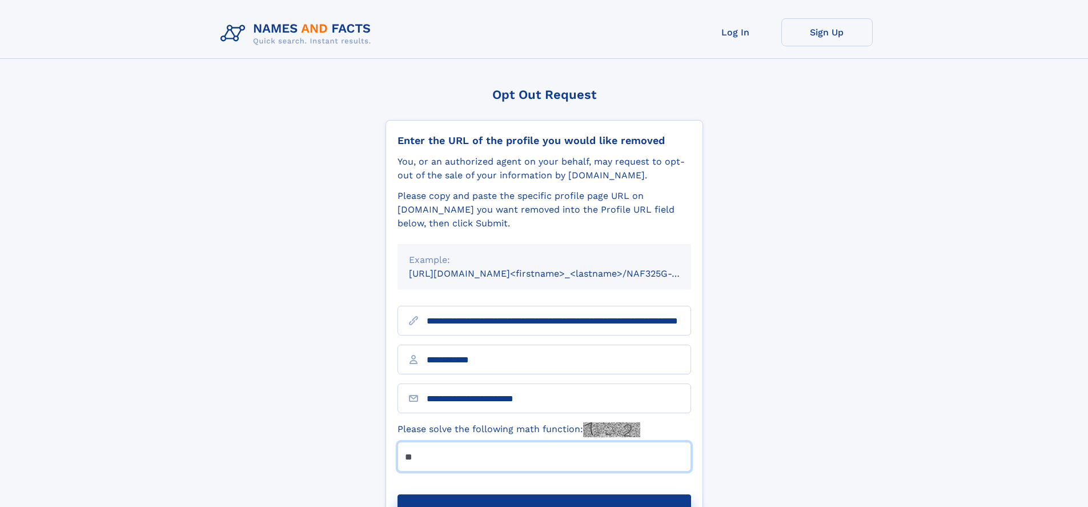 Image resolution: width=1088 pixels, height=507 pixels. Describe the element at coordinates (298, 34) in the screenshot. I see `img: Logo Names and Facts` at that location.